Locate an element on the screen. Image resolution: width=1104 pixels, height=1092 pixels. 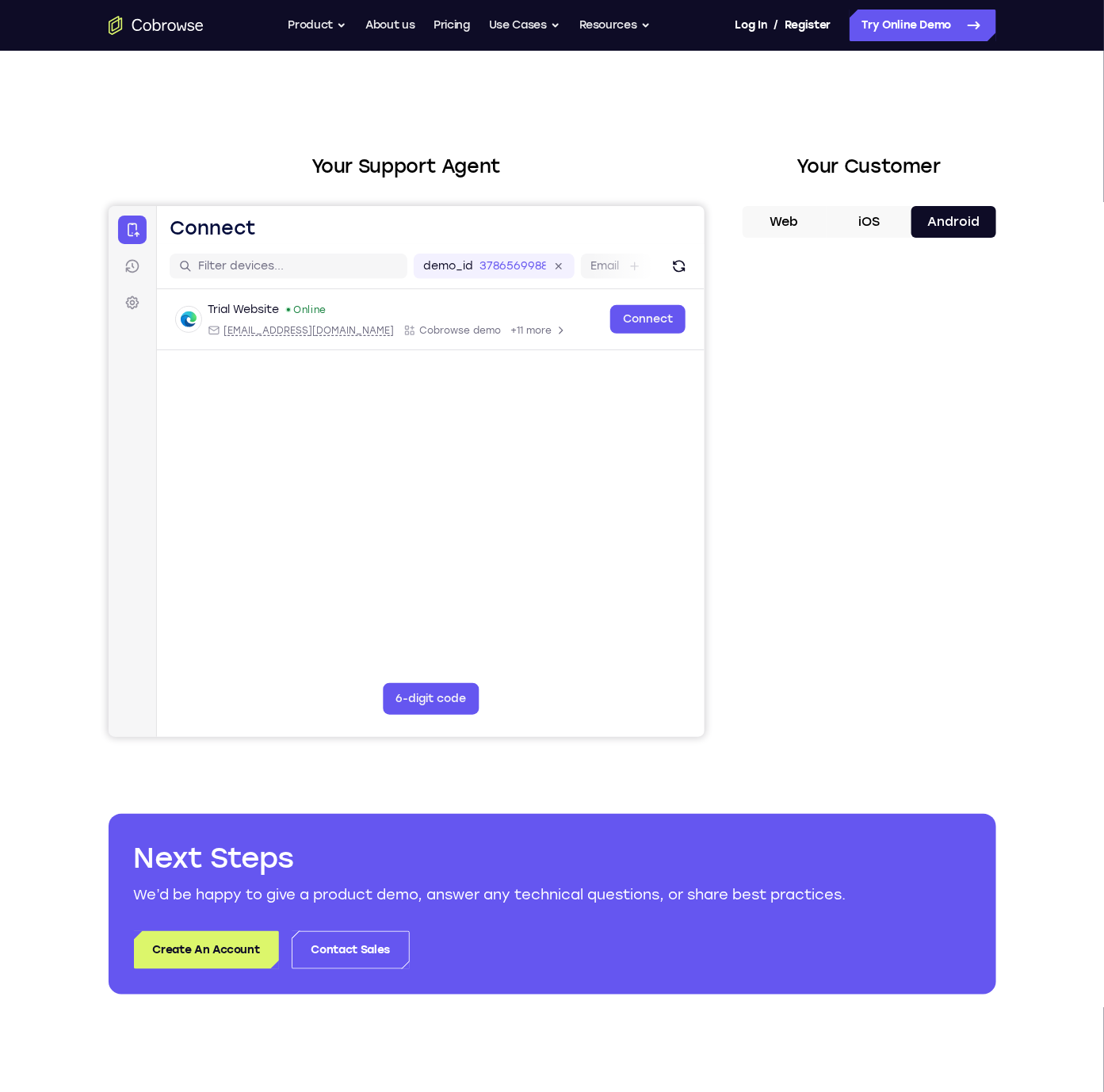
a: Try Online Demo is located at coordinates (923, 25).